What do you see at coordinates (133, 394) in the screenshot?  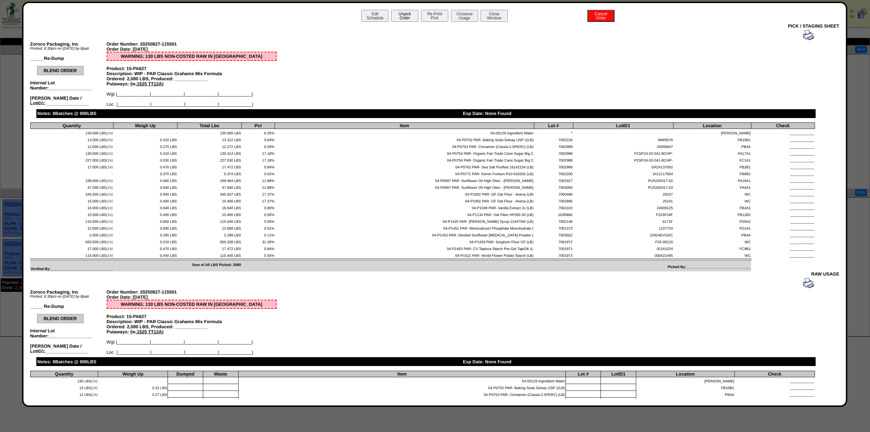 I see `td: 0.27 LBS` at bounding box center [133, 394].